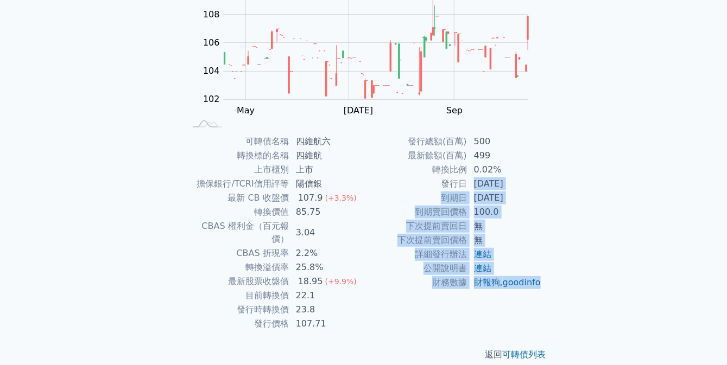  What do you see at coordinates (341, 282) in the screenshot?
I see `span: (+9.9%)` at bounding box center [341, 282].